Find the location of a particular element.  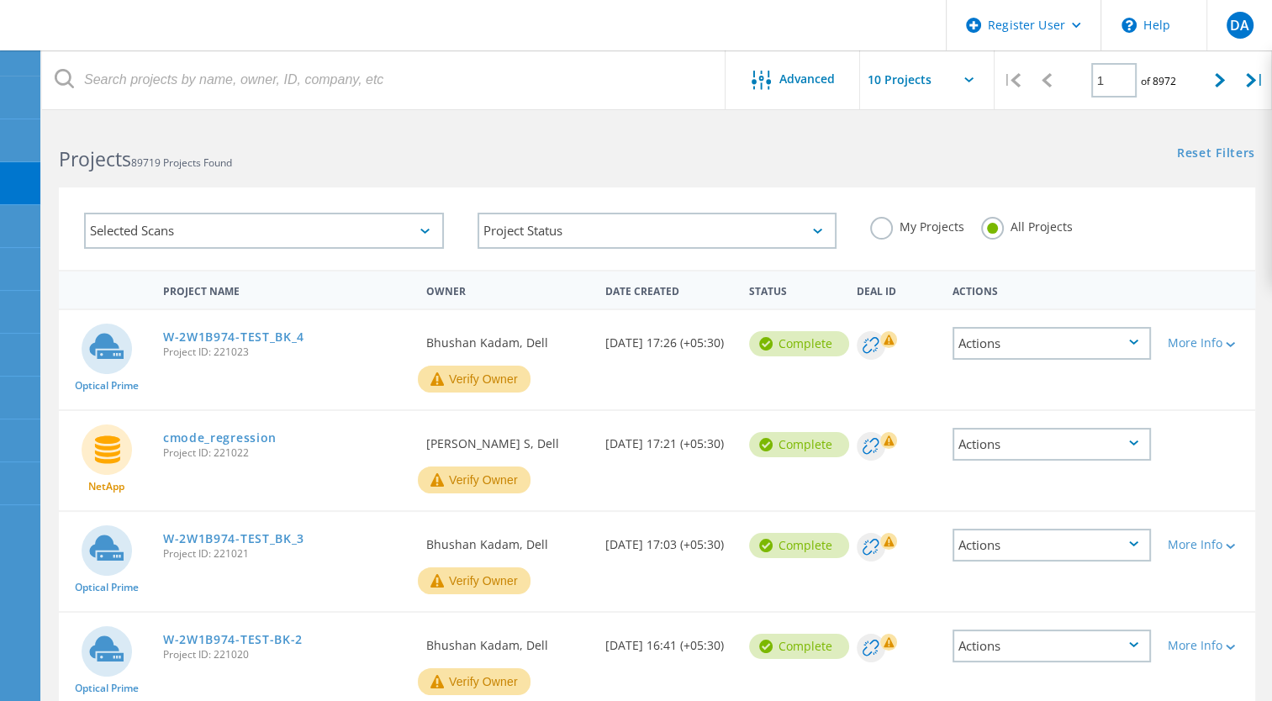

div: Status is located at coordinates (794, 289).